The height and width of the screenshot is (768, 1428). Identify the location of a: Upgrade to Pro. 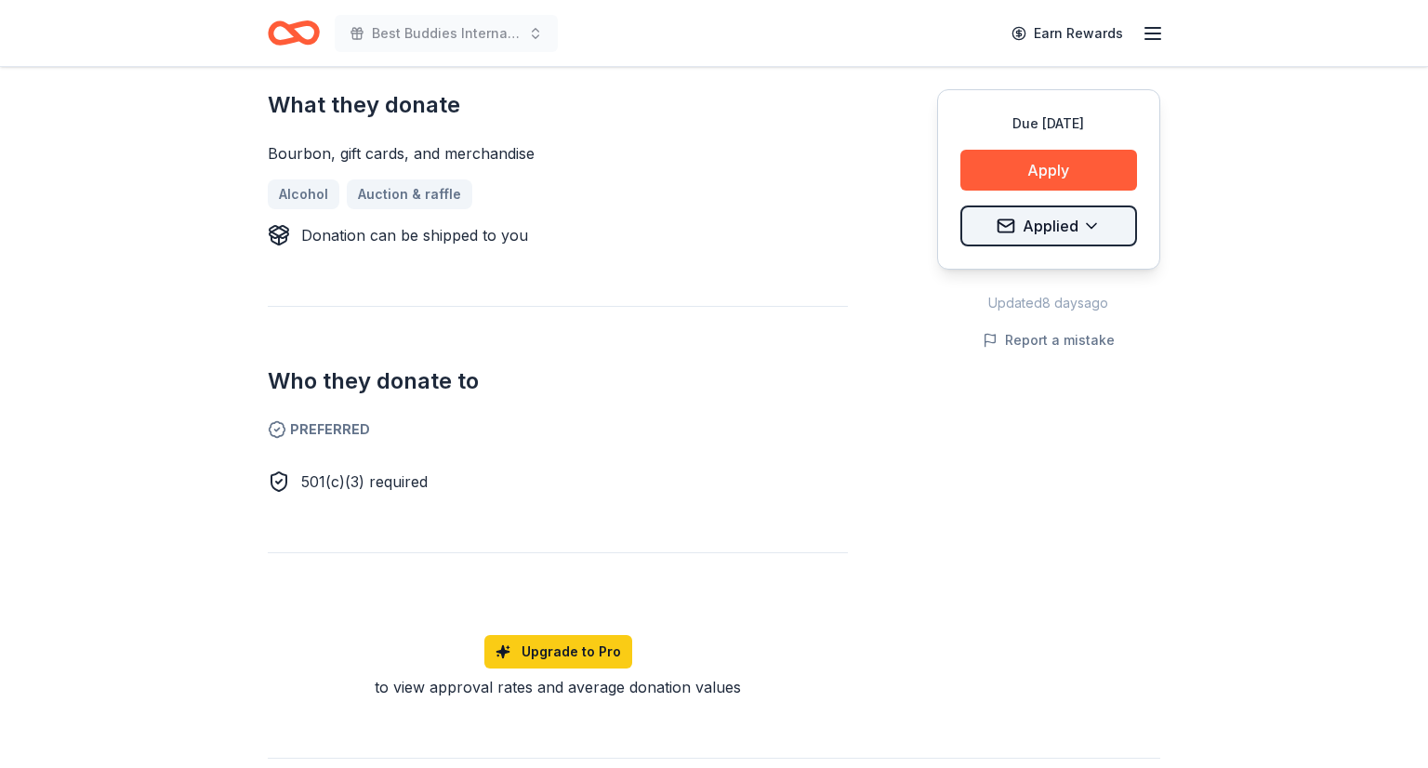
(558, 652).